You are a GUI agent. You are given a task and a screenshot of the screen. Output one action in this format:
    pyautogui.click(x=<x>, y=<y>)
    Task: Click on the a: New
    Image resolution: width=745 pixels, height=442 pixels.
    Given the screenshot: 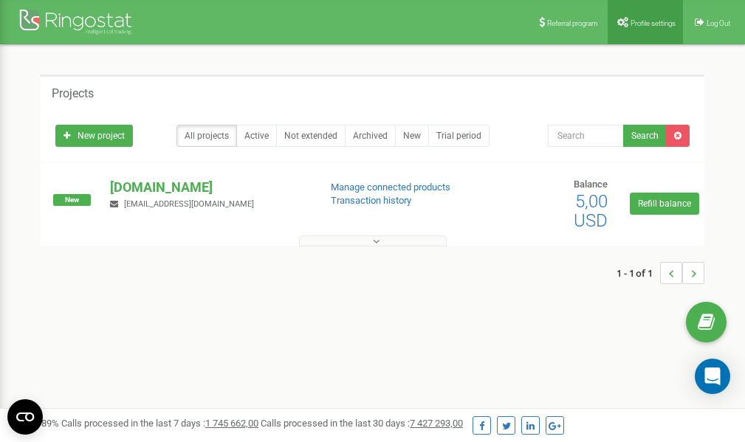 What is the action you would take?
    pyautogui.click(x=412, y=136)
    